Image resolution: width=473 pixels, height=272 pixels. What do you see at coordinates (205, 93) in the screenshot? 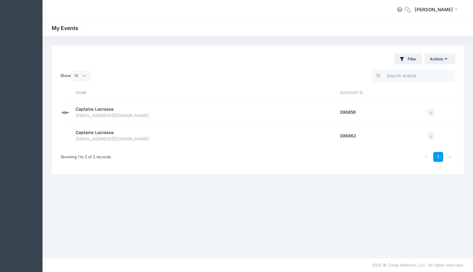
I see `th: Name: activate to sort column ascending` at bounding box center [205, 93].